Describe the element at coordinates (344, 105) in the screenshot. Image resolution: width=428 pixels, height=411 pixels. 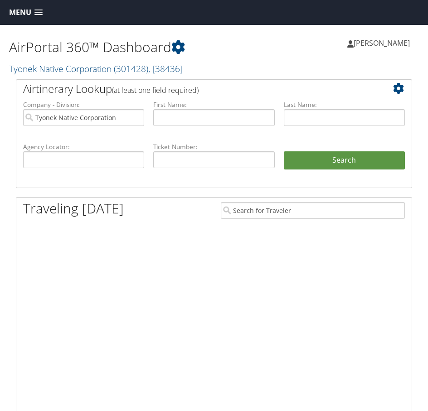
I see `label: Last Name:` at that location.